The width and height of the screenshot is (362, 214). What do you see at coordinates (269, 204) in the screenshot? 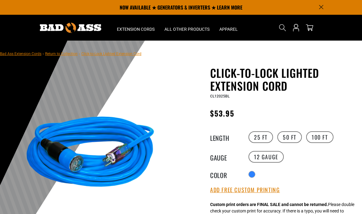
I see `strong: Custom print orders are FINAL SALE and cannot be returned.` at bounding box center [269, 204].